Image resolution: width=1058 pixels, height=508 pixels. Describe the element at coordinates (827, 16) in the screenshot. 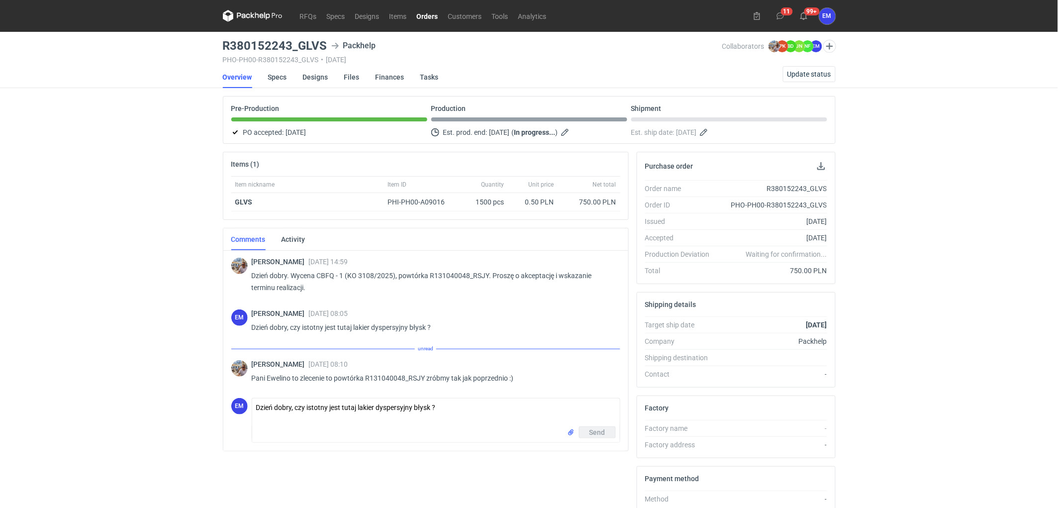

I see `button: EM` at that location.